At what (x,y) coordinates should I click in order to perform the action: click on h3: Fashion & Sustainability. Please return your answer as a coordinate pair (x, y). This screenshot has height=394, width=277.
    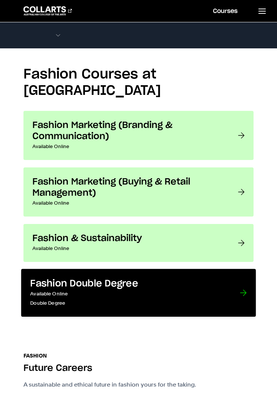
    Looking at the image, I should click on (128, 238).